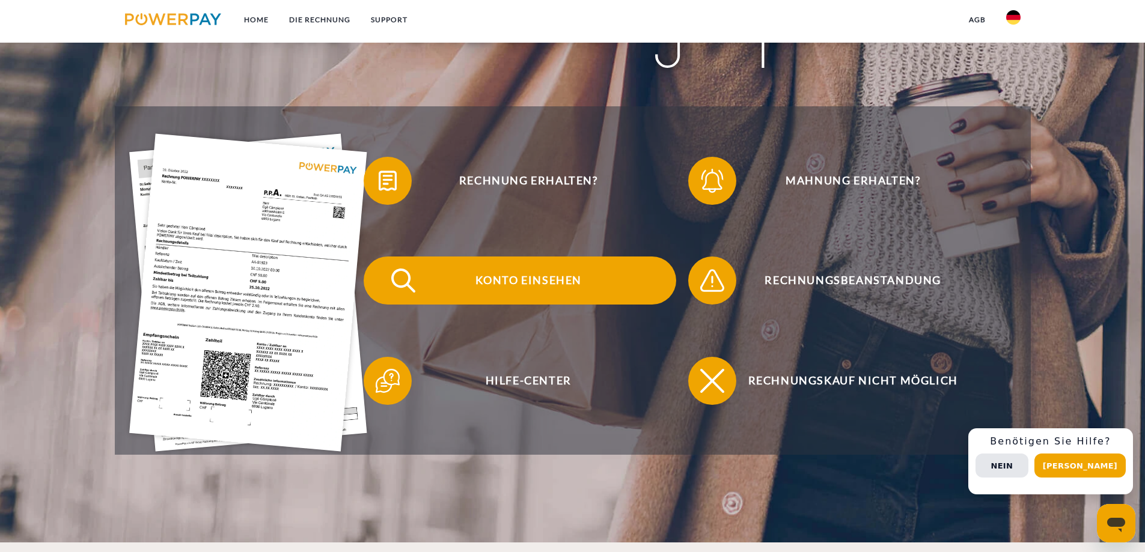 The height and width of the screenshot is (552, 1145). I want to click on button: Hilfe-Center, so click(520, 381).